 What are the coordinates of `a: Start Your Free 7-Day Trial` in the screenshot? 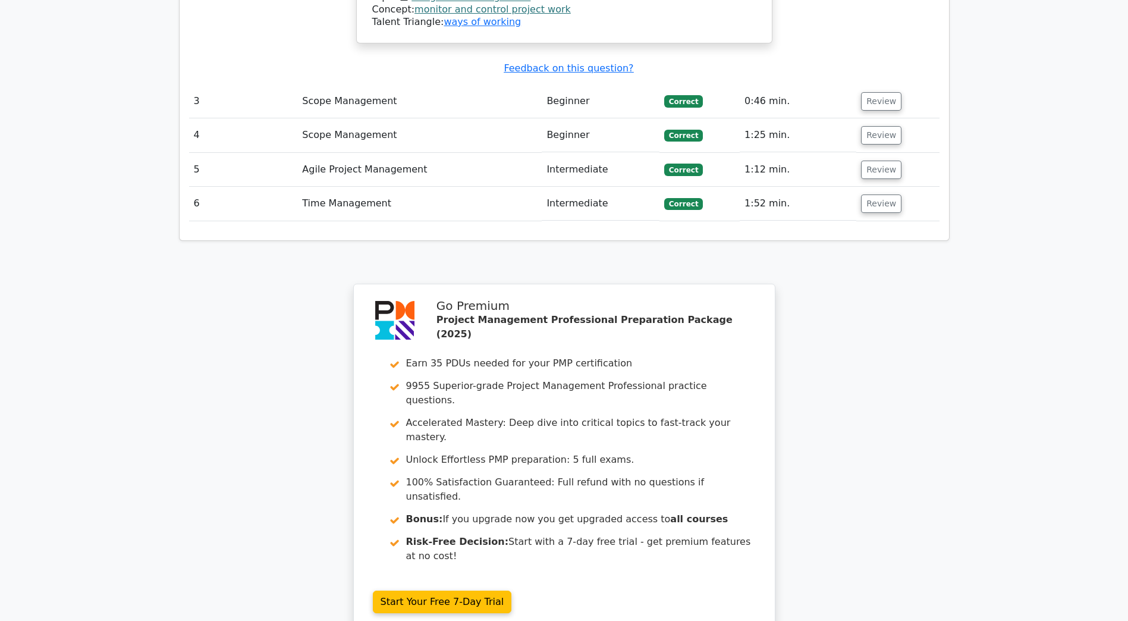 It's located at (443, 602).